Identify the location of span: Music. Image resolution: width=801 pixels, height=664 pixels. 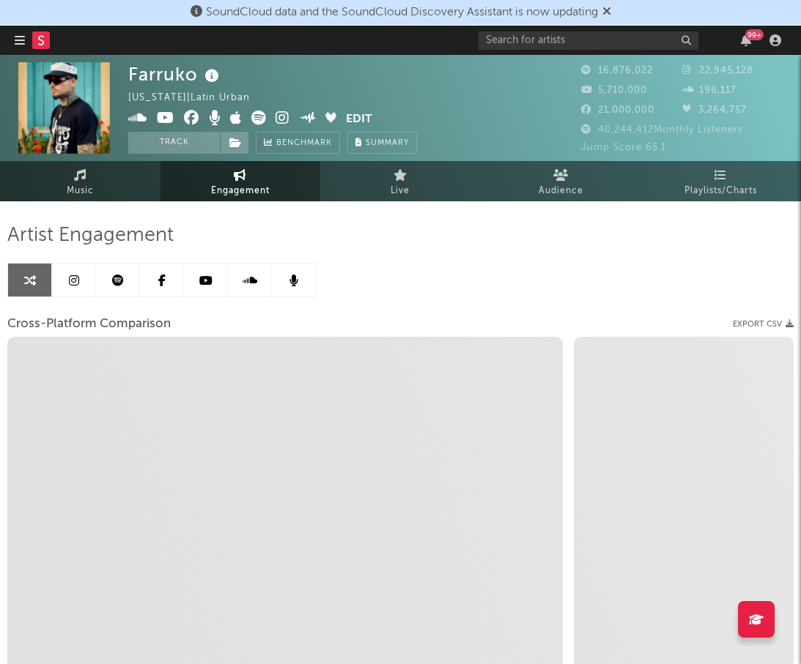
(80, 191).